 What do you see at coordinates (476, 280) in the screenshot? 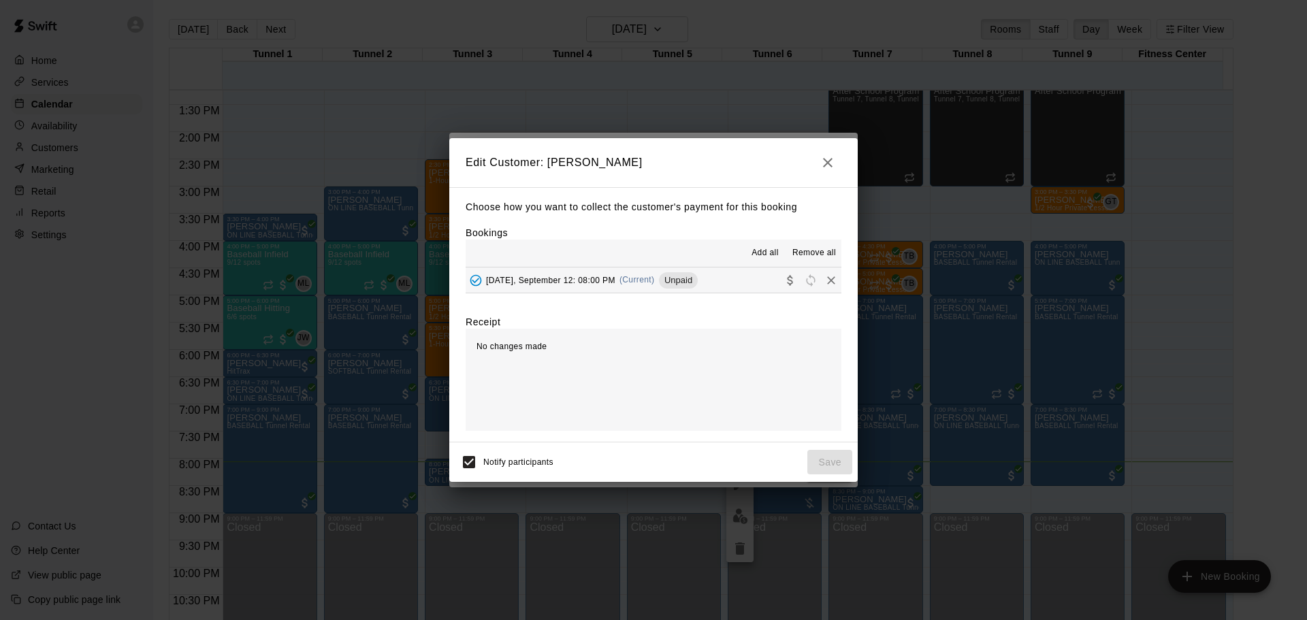
I see `button: Added - Collect Payment` at bounding box center [476, 280].